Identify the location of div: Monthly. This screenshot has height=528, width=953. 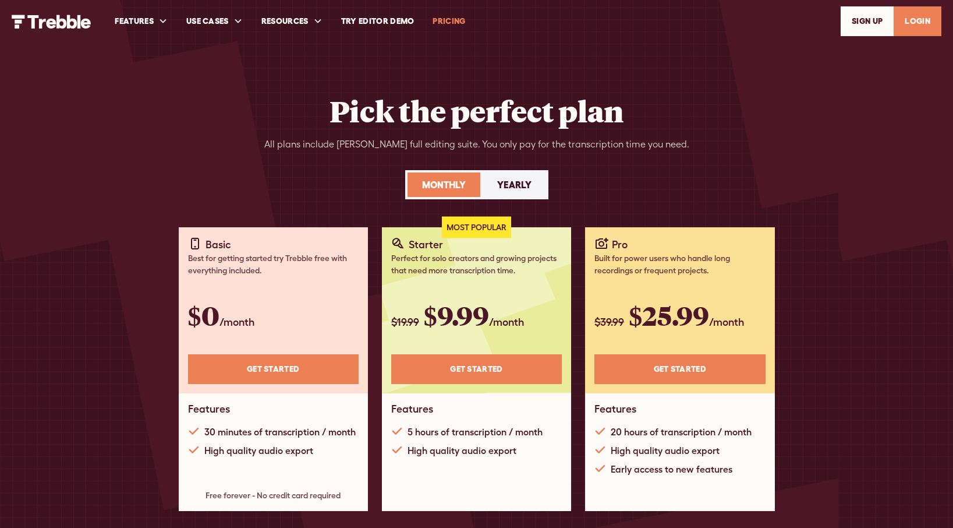
(444, 185).